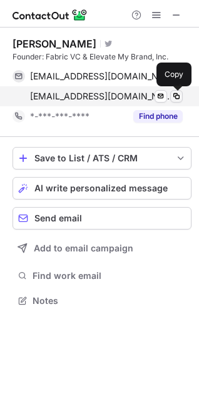 Image resolution: width=199 pixels, height=399 pixels. I want to click on button: save-profile-one-click, so click(102, 158).